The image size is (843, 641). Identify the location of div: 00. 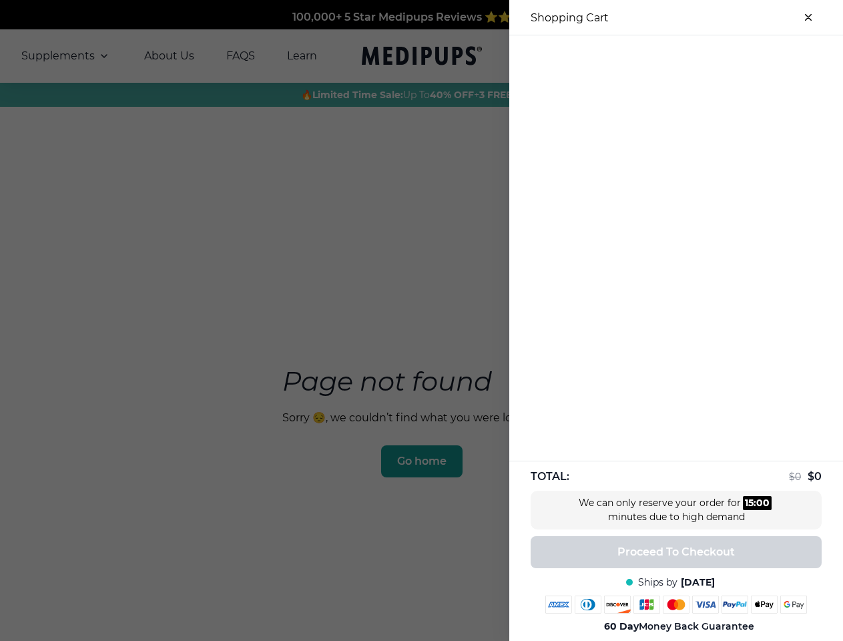
(763, 502).